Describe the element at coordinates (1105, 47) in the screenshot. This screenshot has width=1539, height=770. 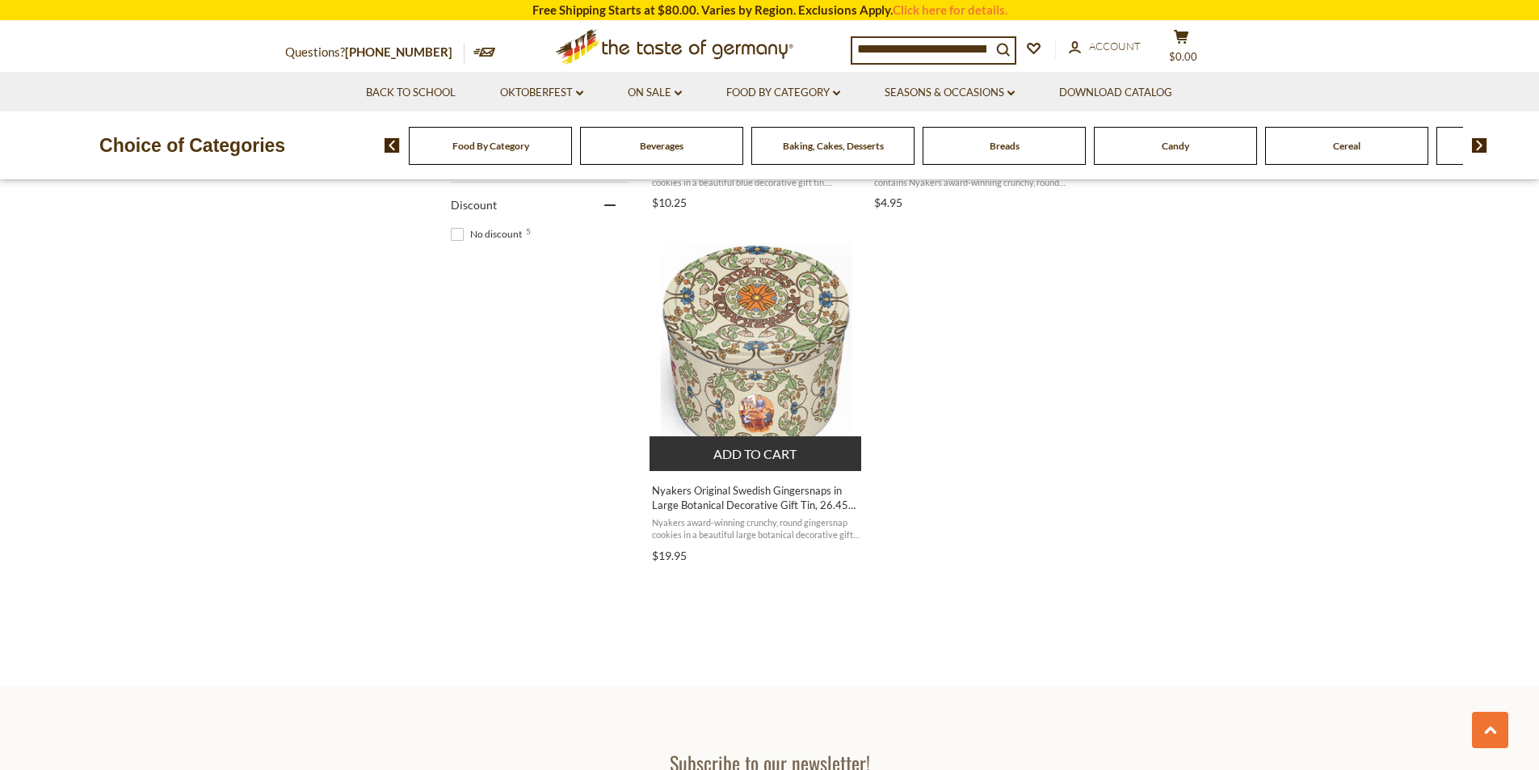
I see `a: Account` at that location.